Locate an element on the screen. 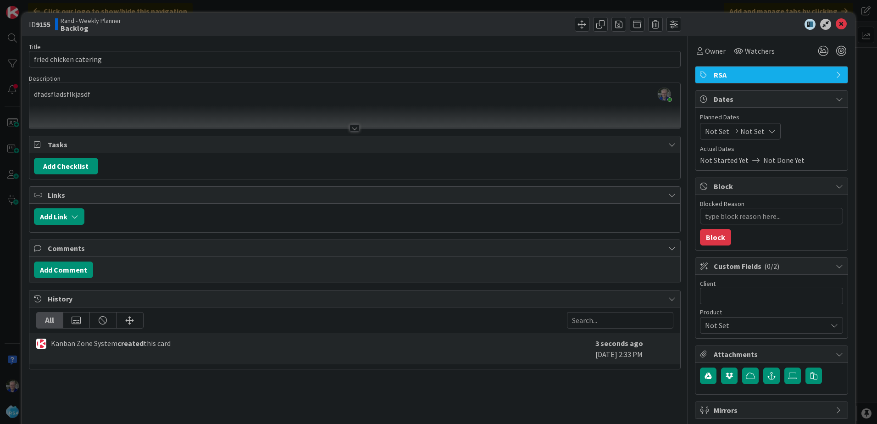  span: RSA is located at coordinates (773, 75).